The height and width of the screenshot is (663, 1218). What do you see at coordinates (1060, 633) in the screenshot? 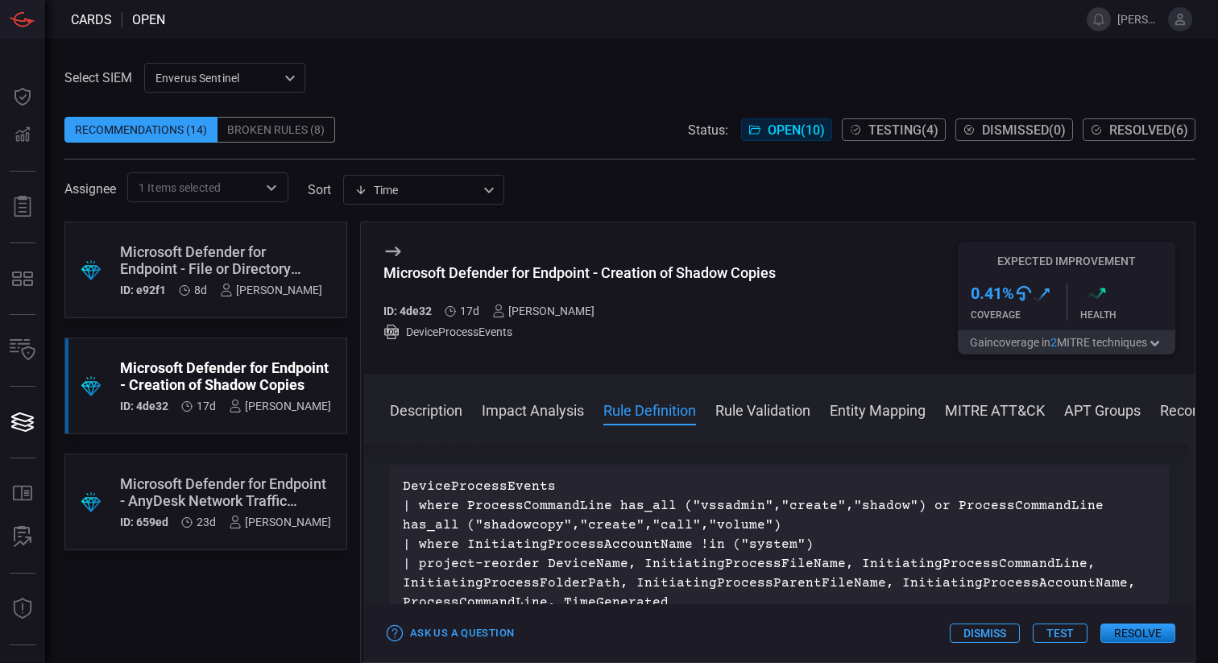
I see `button: Test` at bounding box center [1060, 633].